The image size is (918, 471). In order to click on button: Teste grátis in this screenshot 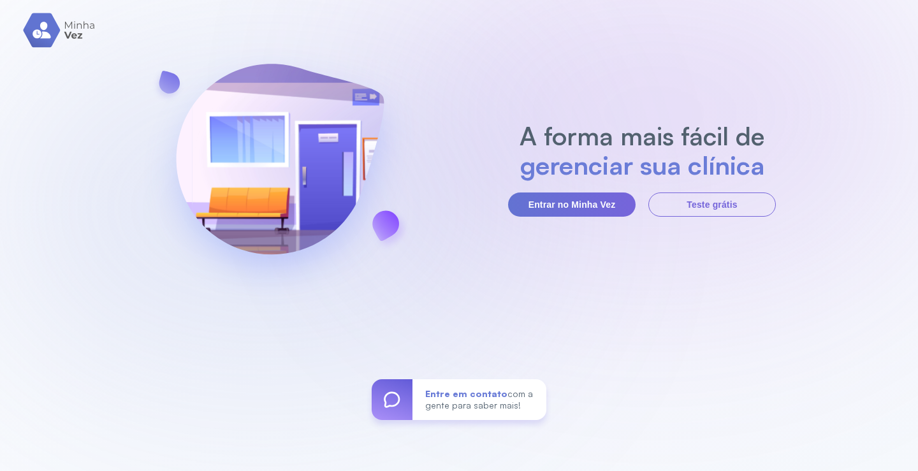, I will do `click(712, 205)`.